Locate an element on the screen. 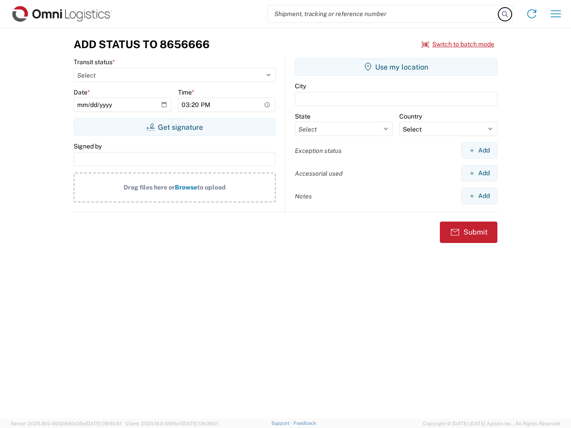 The image size is (571, 428). input: Shipment, tracking or reference number is located at coordinates (383, 14).